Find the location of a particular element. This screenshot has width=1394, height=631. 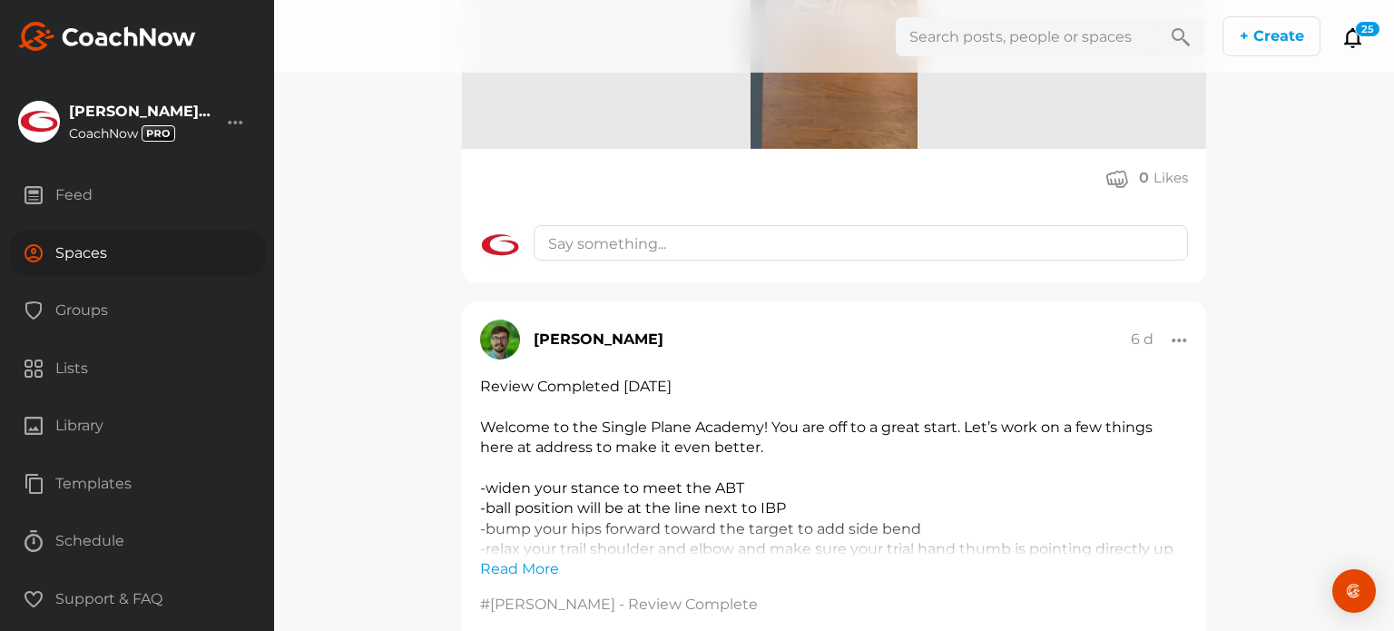

div: Groups is located at coordinates (137, 310).